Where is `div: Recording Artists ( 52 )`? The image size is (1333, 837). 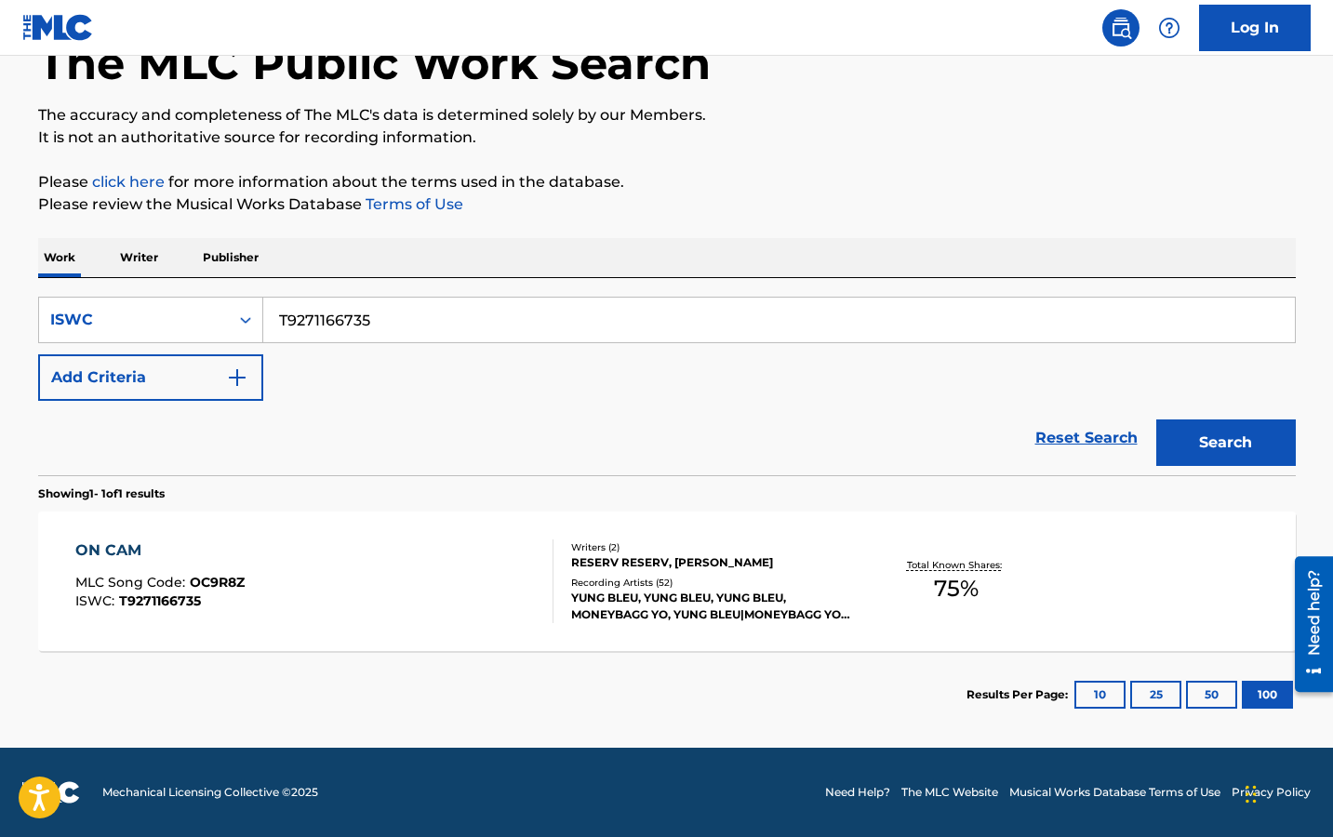
div: Recording Artists ( 52 ) is located at coordinates (712, 582).